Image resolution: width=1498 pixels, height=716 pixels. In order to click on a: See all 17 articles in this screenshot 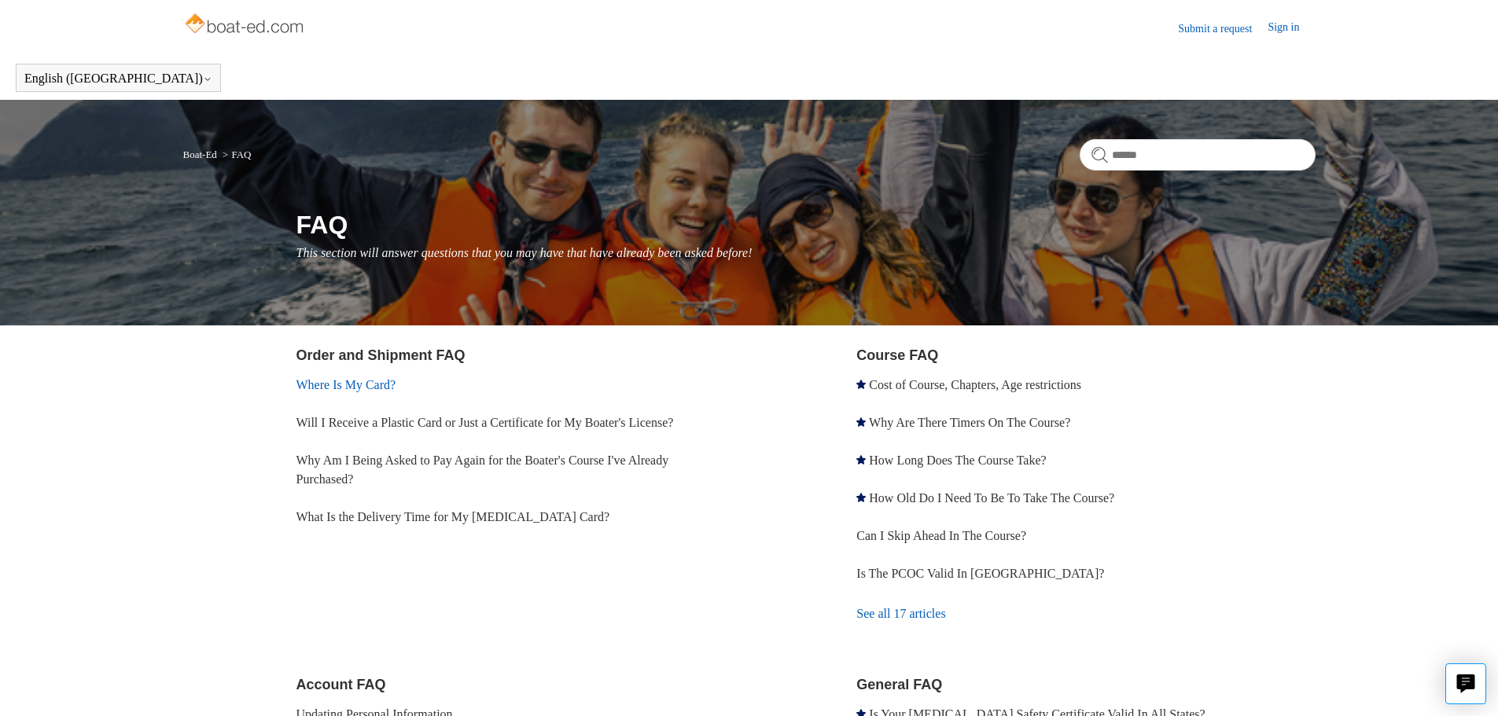, I will do `click(1085, 614)`.